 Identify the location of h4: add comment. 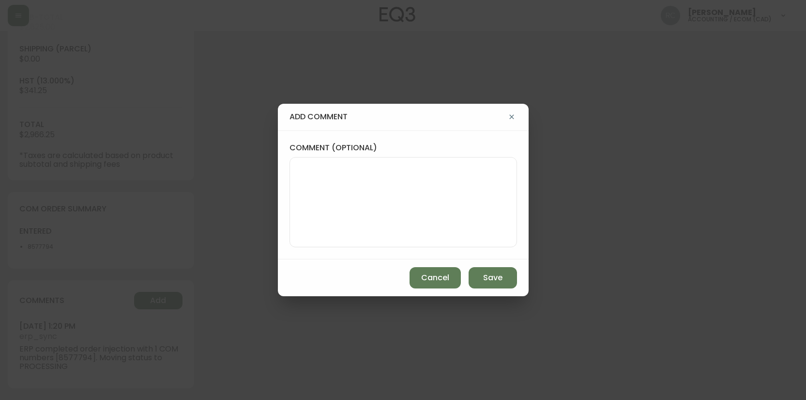
(398, 117).